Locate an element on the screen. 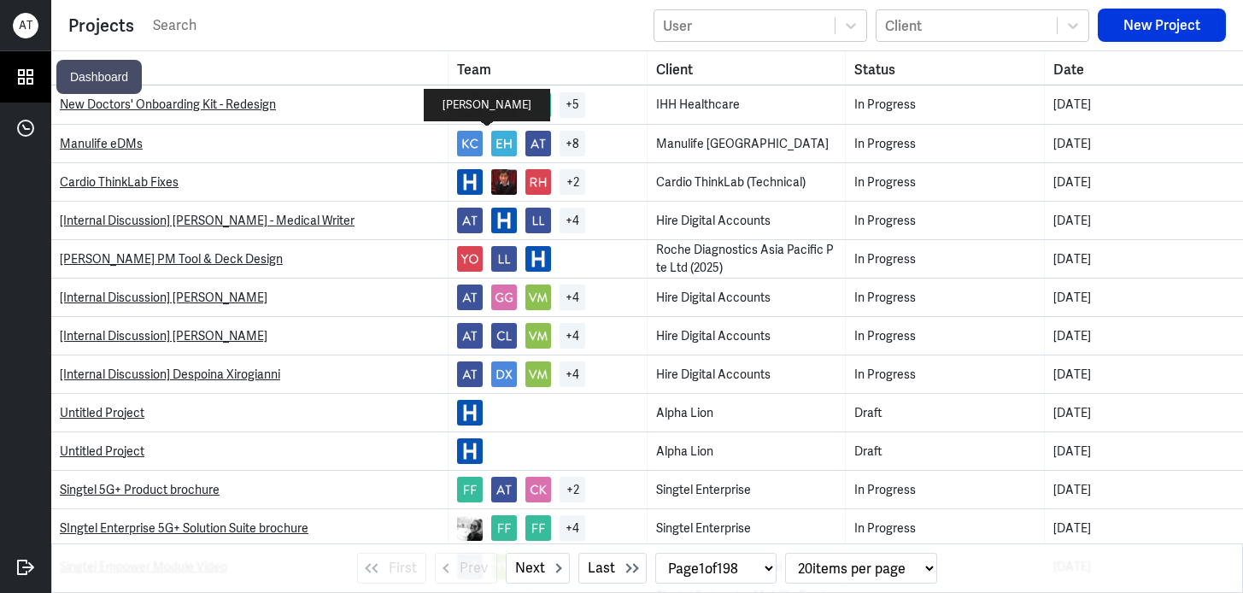  div: + 8 is located at coordinates (573, 144).